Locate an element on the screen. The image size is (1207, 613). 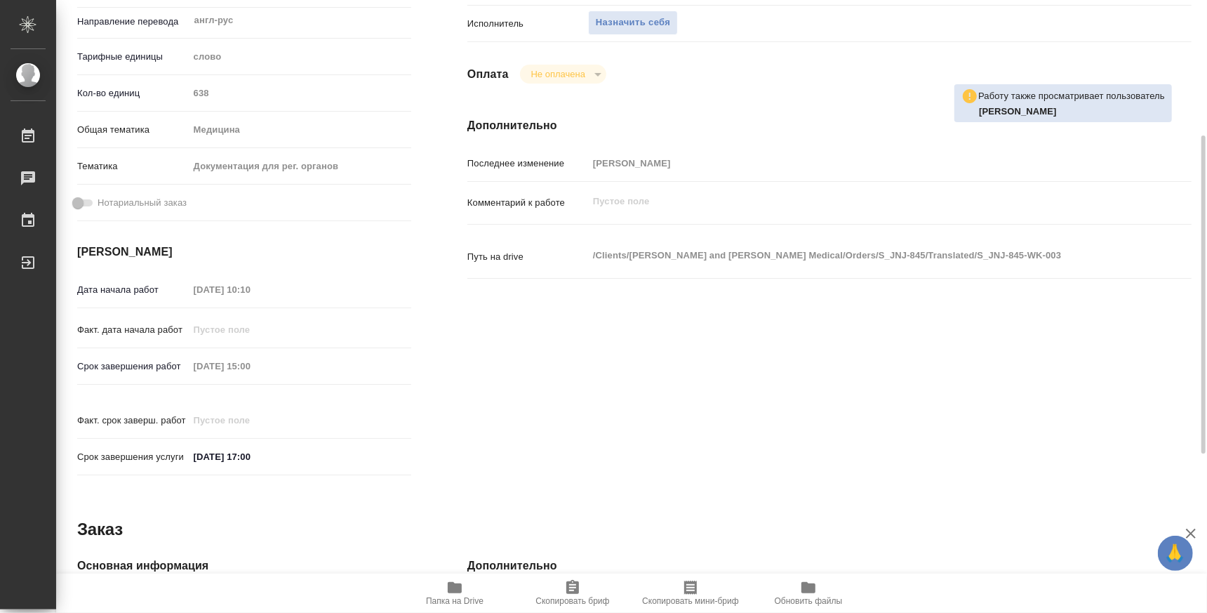
div: Медицина is located at coordinates (300, 130).